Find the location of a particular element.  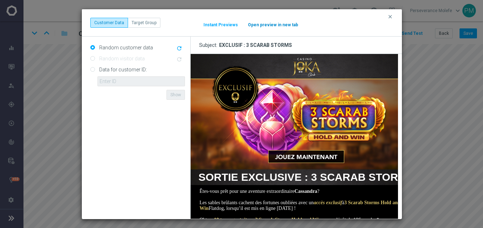

strong: 10 tours gratuits is located at coordinates (41, 166).